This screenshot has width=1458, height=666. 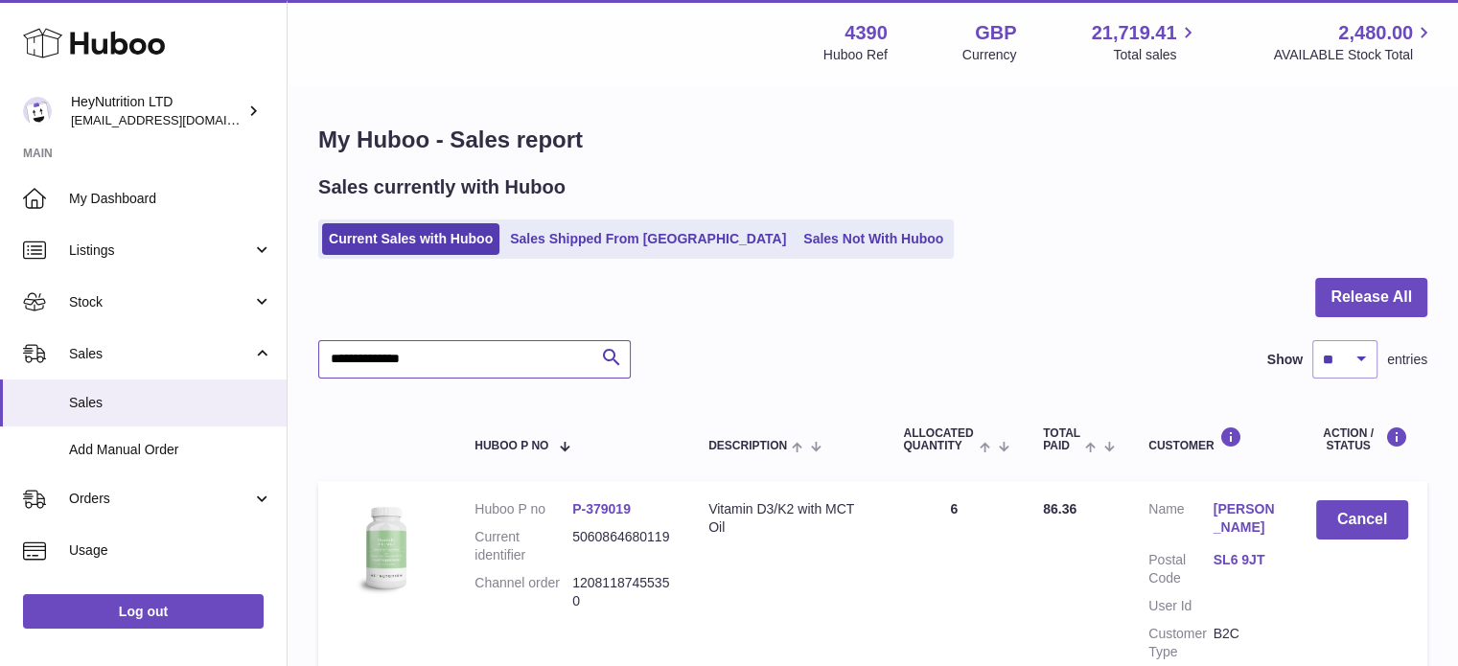 I want to click on div: Vitamin D3/K2 with MCT Oil, so click(x=786, y=519).